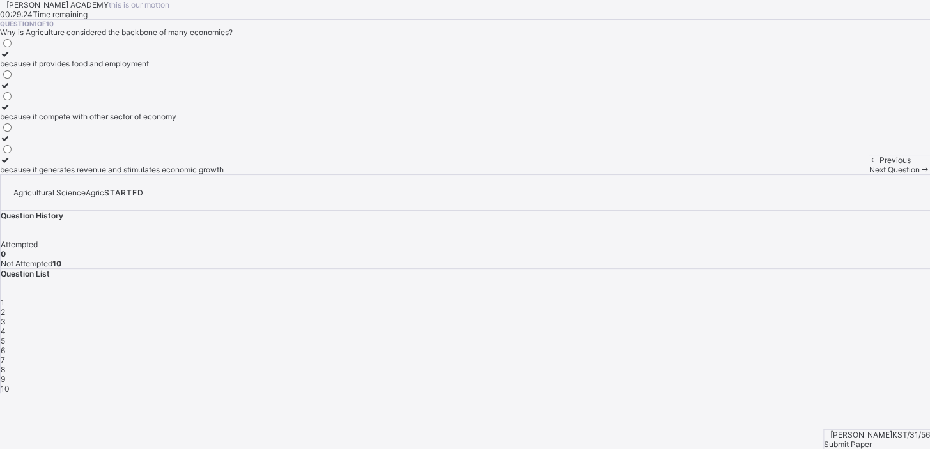 This screenshot has height=449, width=930. I want to click on span: STARTED, so click(124, 192).